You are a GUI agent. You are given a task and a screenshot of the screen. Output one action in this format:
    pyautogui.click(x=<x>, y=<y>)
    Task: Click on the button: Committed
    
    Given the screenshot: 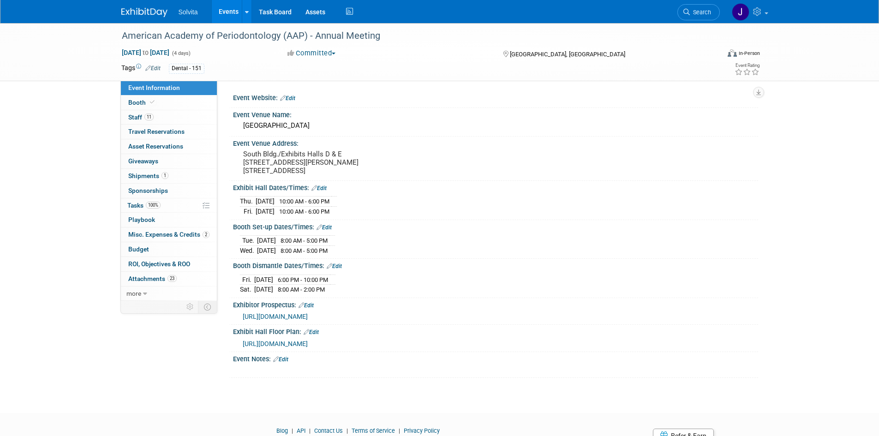 What is the action you would take?
    pyautogui.click(x=311, y=53)
    